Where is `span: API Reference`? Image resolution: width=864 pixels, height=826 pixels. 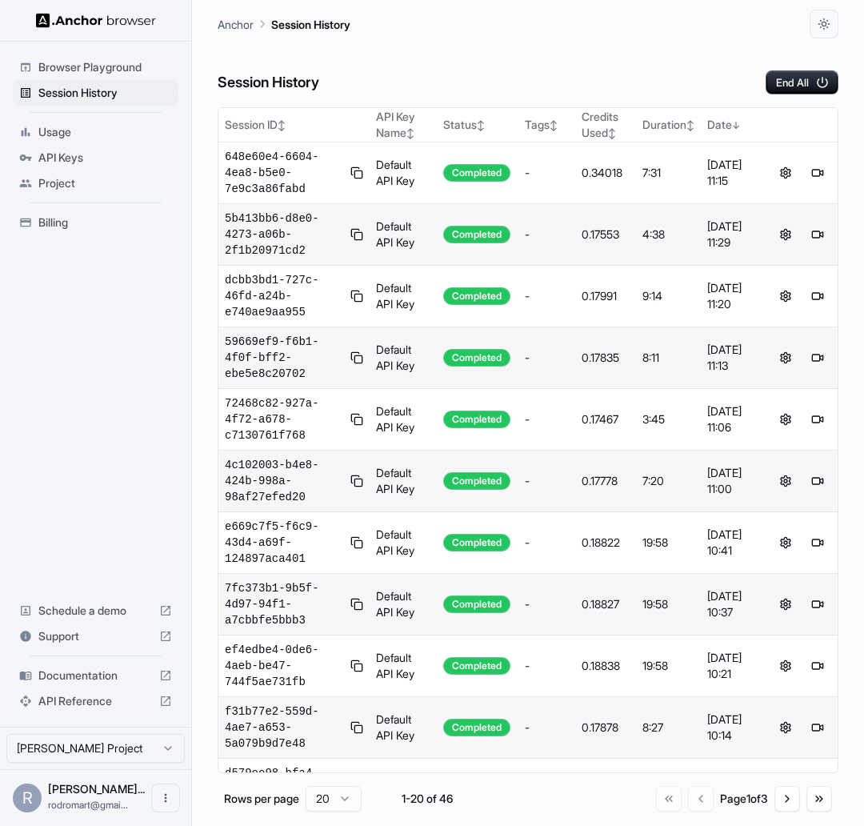
span: API Reference is located at coordinates (95, 701).